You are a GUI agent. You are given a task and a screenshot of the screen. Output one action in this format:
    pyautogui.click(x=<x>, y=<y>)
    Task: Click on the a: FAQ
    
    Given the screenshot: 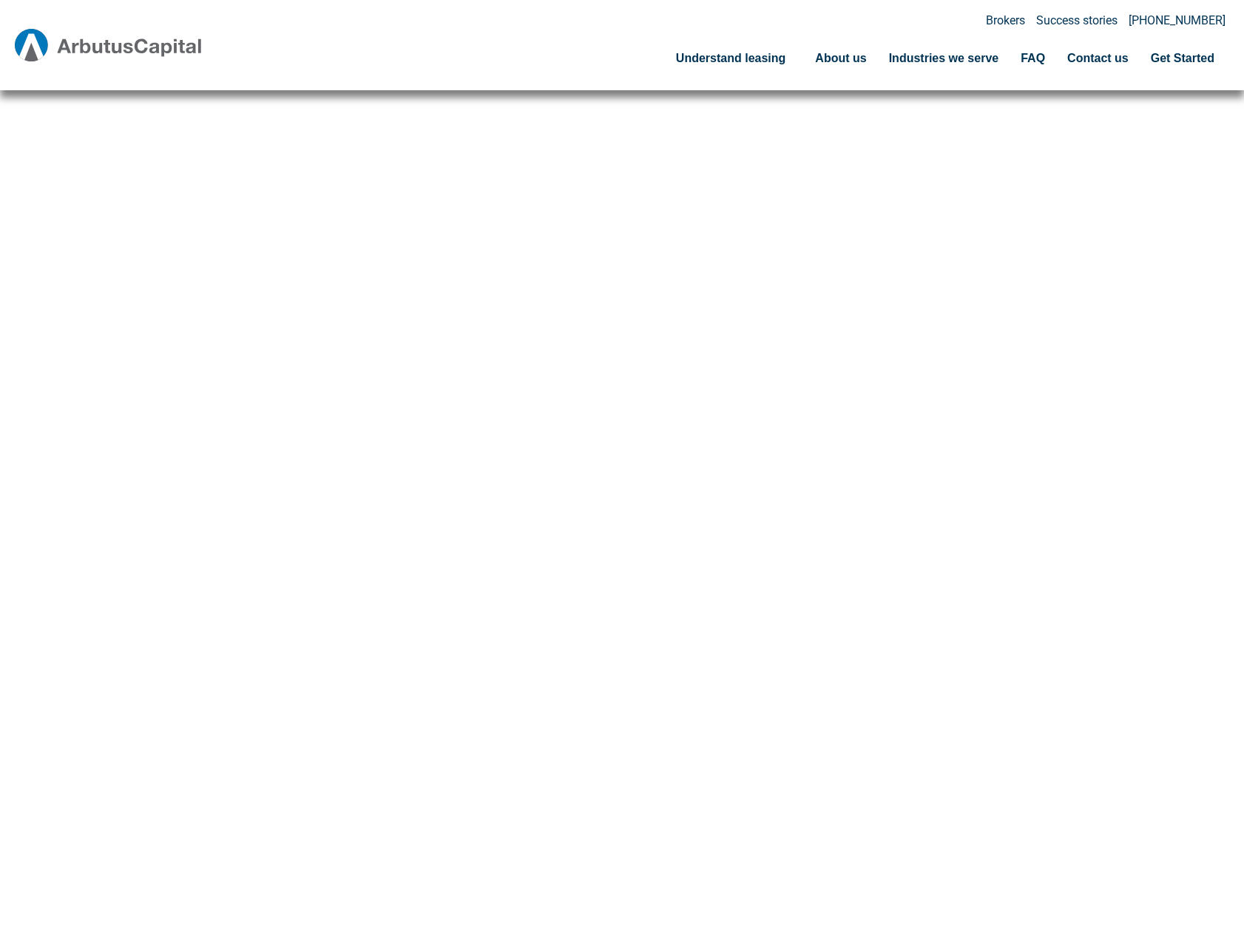 What is the action you would take?
    pyautogui.click(x=1033, y=58)
    